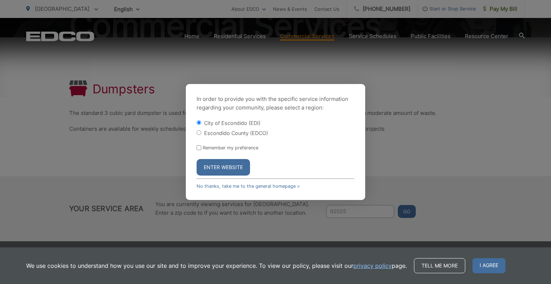 Image resolution: width=551 pixels, height=284 pixels. Describe the element at coordinates (230, 147) in the screenshot. I see `label: Remember my preference` at that location.